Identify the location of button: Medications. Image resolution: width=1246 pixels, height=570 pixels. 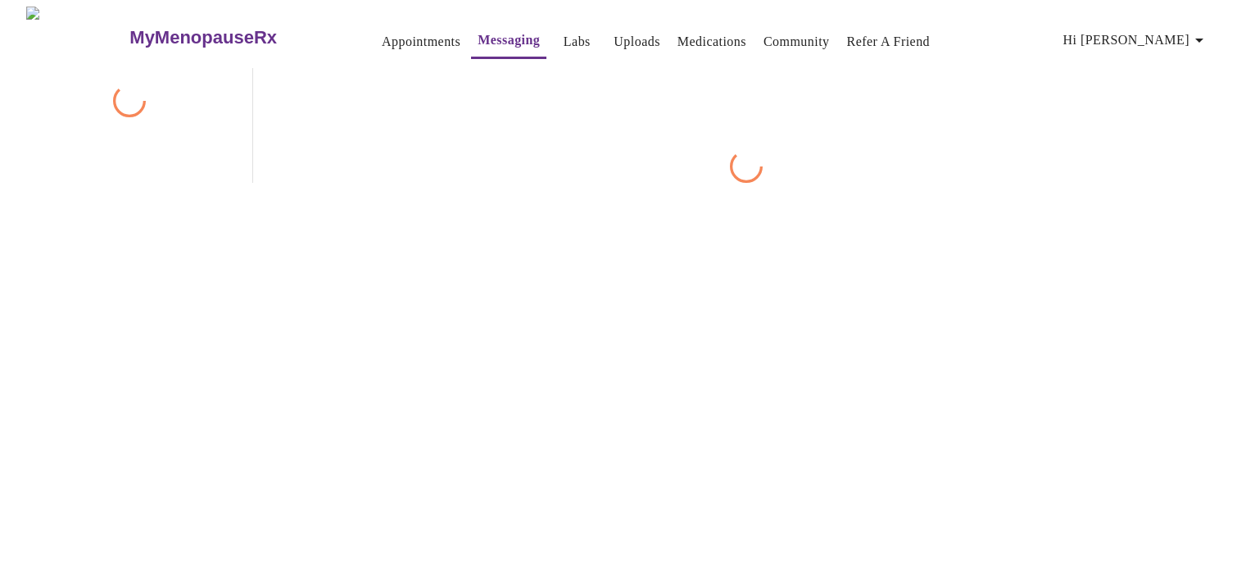
(712, 42).